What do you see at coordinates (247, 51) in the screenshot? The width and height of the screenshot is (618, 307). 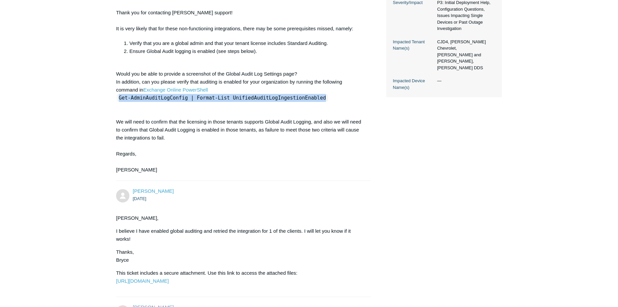 I see `li: Ensure Global Audit logging is enabled (see steps below).` at bounding box center [247, 51].